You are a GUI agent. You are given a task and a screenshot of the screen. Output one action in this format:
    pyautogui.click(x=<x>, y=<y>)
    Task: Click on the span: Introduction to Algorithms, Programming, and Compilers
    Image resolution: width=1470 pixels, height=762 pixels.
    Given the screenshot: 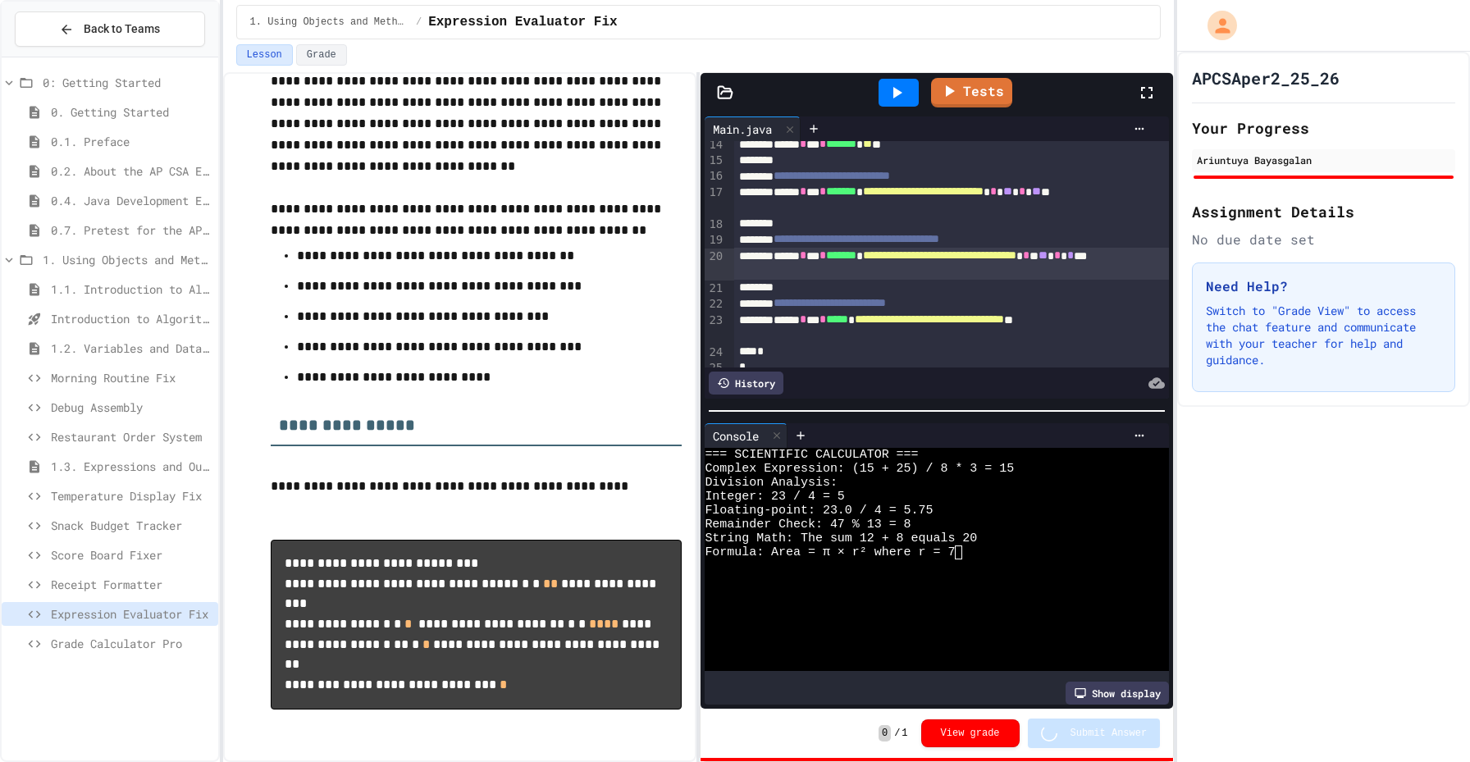 What is the action you would take?
    pyautogui.click(x=131, y=318)
    